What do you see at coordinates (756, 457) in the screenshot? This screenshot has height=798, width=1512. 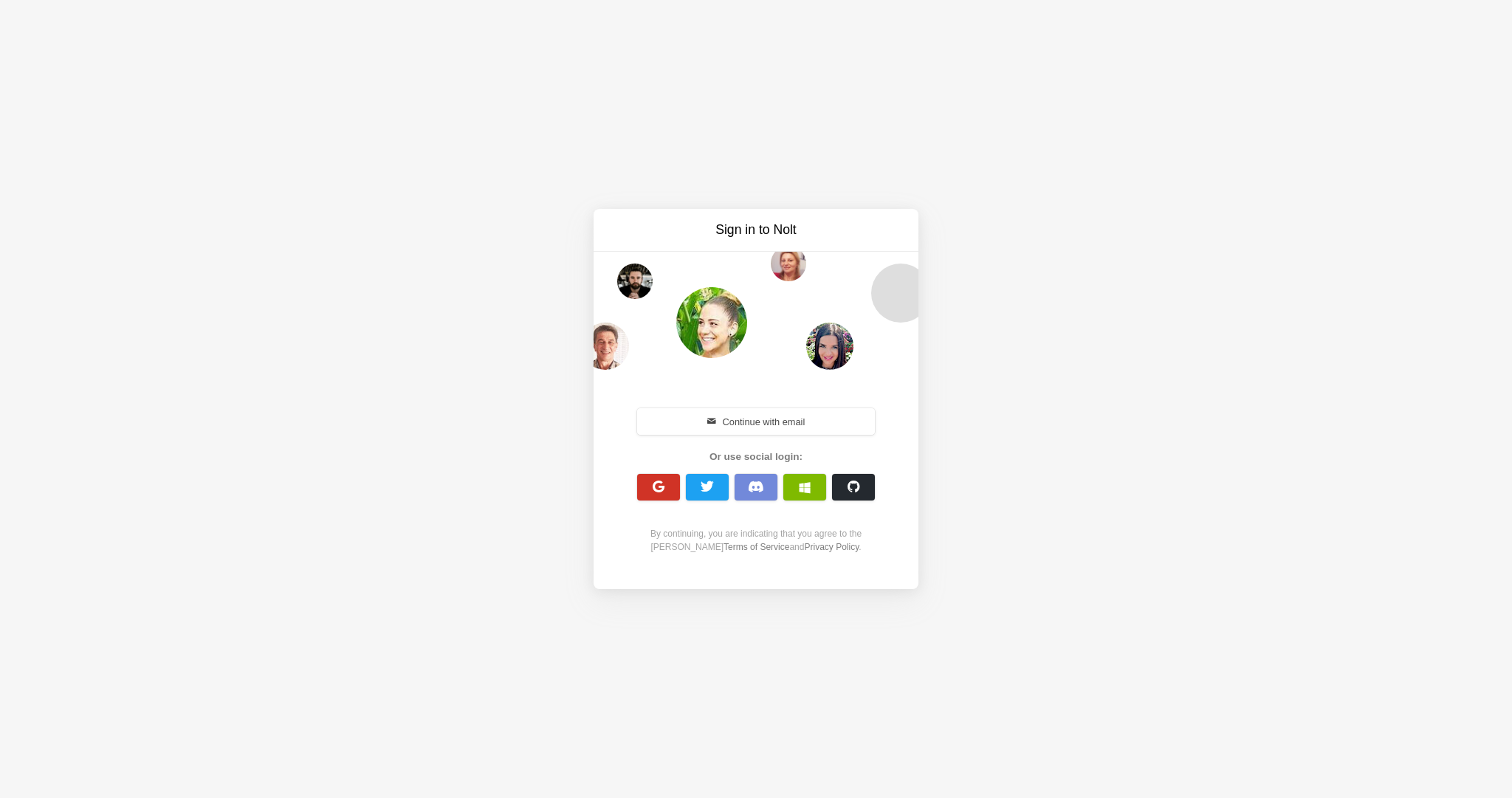 I see `div: Or use social login:` at bounding box center [756, 457].